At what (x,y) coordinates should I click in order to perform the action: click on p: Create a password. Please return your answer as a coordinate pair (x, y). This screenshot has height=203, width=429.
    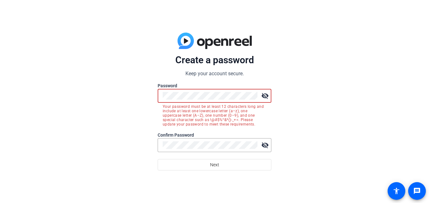
    Looking at the image, I should click on (215, 60).